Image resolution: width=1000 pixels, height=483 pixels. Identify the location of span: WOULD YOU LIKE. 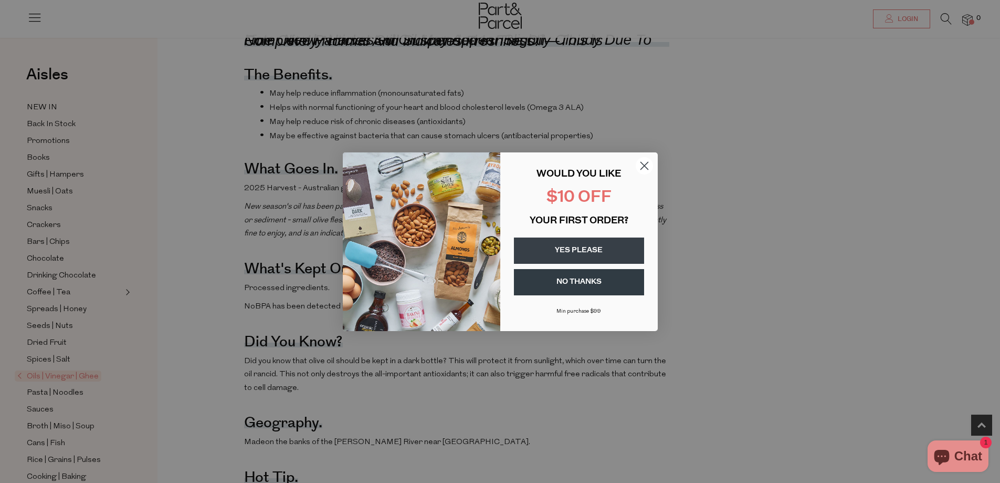
(579, 174).